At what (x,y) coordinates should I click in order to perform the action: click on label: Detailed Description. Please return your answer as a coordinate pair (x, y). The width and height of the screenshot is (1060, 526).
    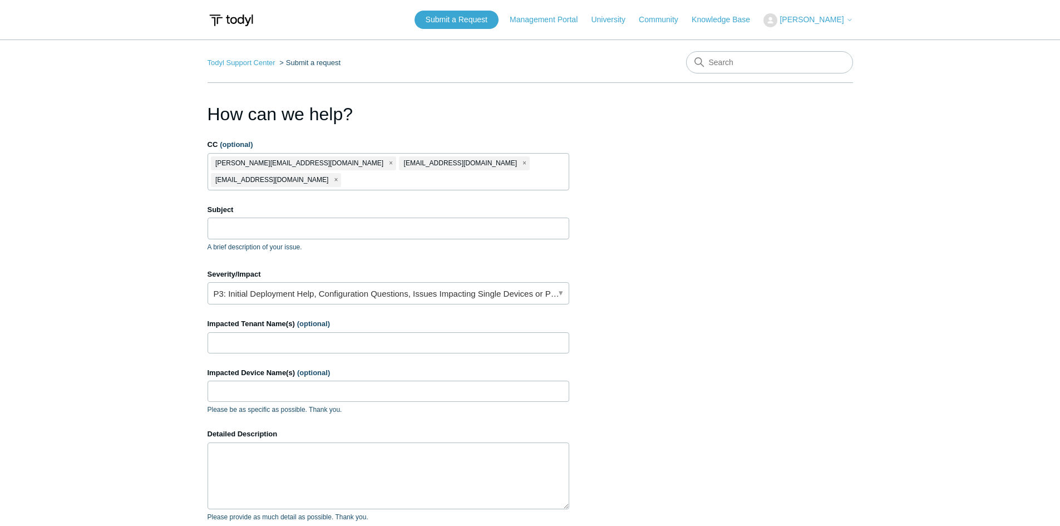
    Looking at the image, I should click on (388, 434).